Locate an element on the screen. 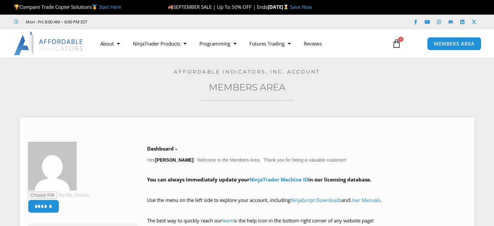 The height and width of the screenshot is (226, 494). span: Compare Trade Copier Solutions is located at coordinates (68, 7).